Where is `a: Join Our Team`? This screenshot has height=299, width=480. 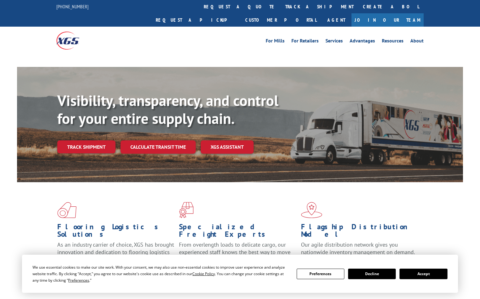
a: Join Our Team is located at coordinates (388, 20).